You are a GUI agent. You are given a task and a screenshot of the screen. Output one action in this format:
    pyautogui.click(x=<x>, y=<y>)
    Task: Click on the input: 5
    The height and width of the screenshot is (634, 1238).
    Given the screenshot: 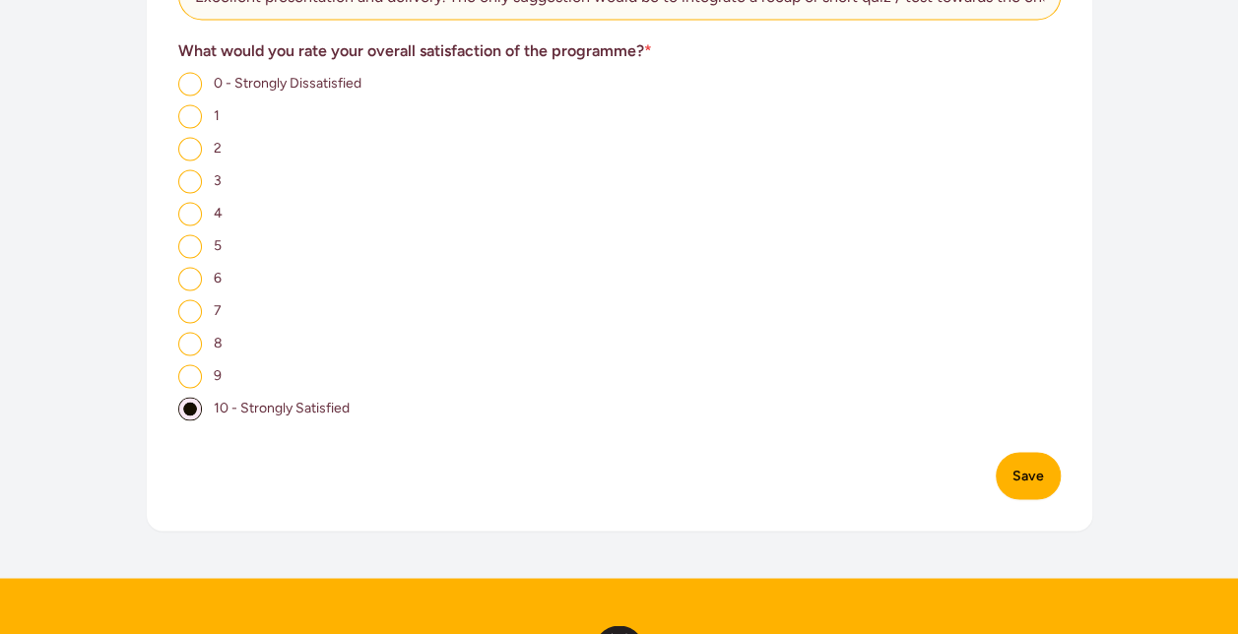 What is the action you would take?
    pyautogui.click(x=190, y=246)
    